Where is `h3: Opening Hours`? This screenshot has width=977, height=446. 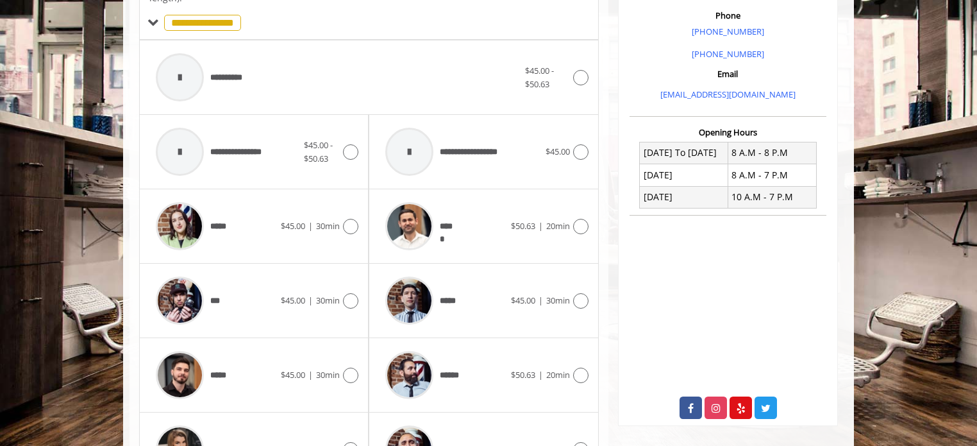
h3: Opening Hours is located at coordinates (728, 132).